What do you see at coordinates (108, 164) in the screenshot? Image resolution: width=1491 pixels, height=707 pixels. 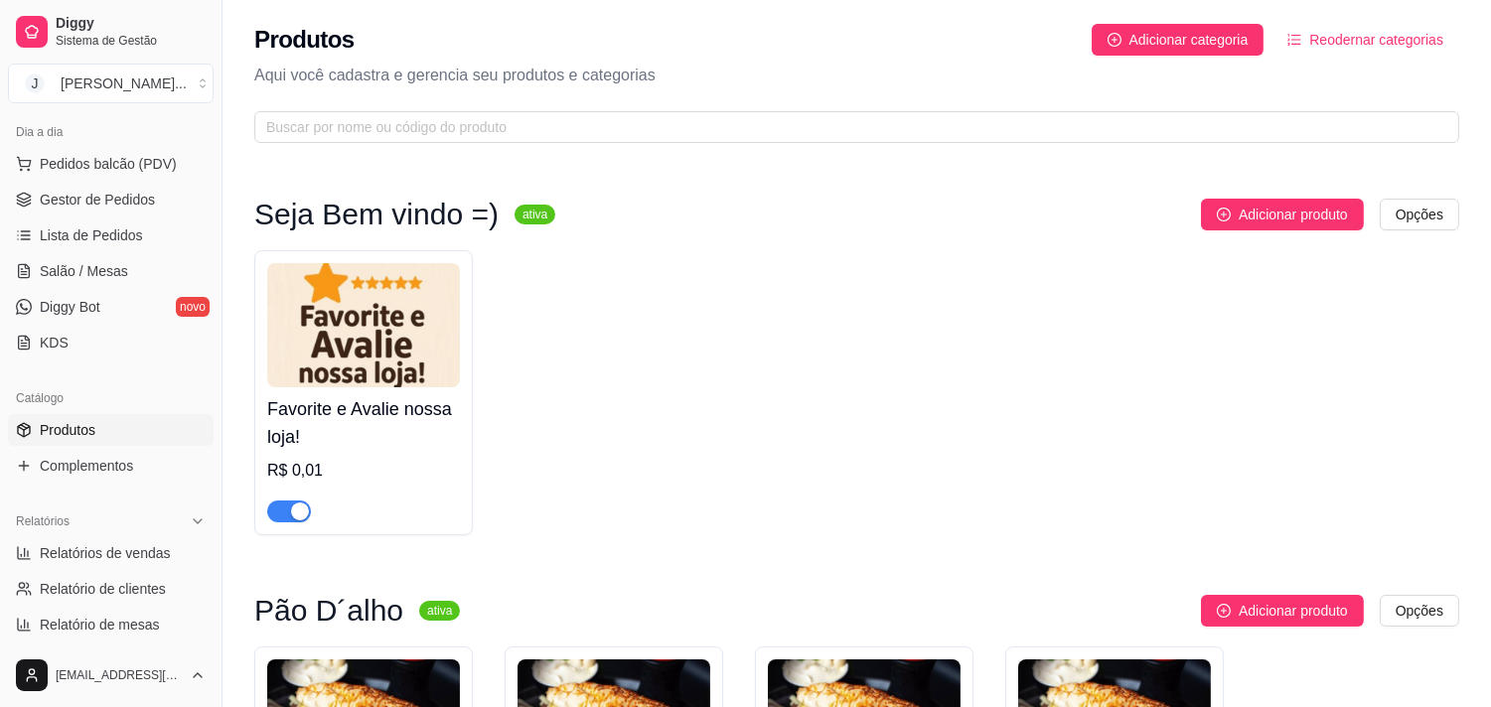 I see `span: Pedidos balcão (PDV)` at bounding box center [108, 164].